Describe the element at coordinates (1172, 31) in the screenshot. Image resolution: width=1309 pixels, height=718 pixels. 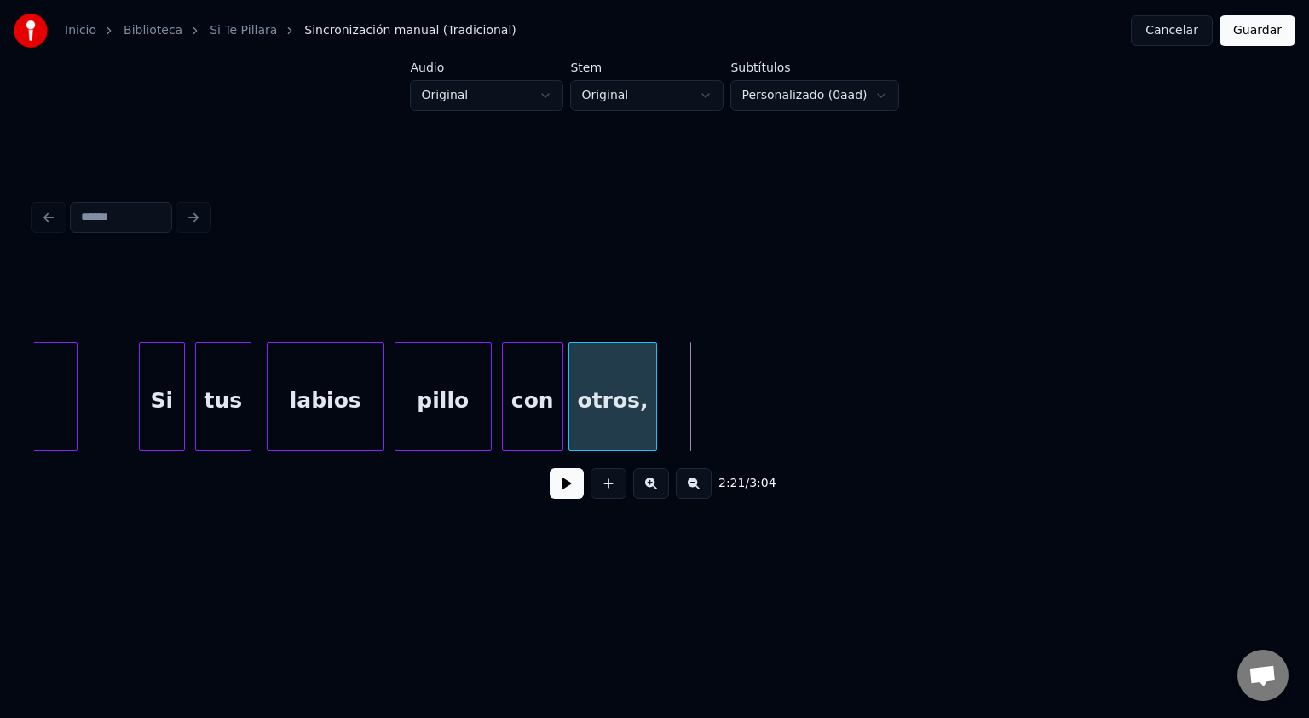
I see `button: Cancelar` at that location.